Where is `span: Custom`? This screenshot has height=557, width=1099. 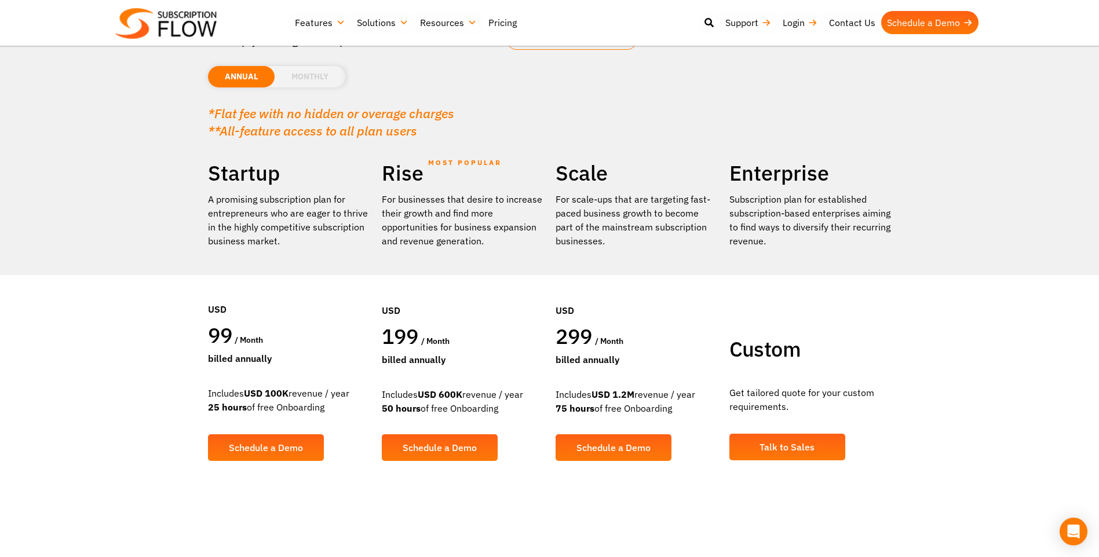
span: Custom is located at coordinates (764, 349).